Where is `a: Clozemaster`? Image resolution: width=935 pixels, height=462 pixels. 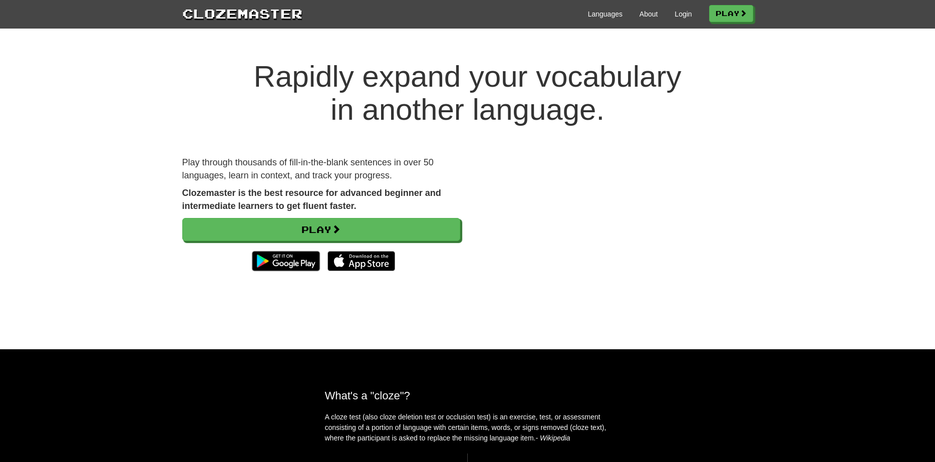 a: Clozemaster is located at coordinates (242, 13).